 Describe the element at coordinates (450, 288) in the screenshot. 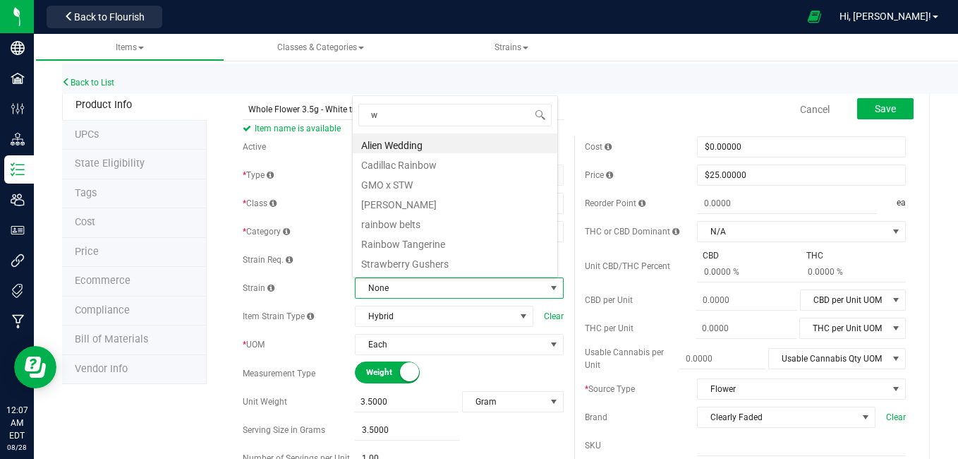

I see `span: None` at that location.